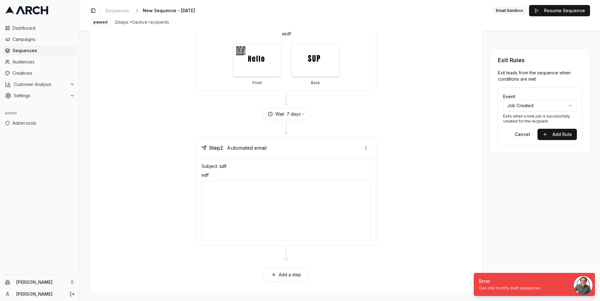  I want to click on span: Settings, so click(40, 96).